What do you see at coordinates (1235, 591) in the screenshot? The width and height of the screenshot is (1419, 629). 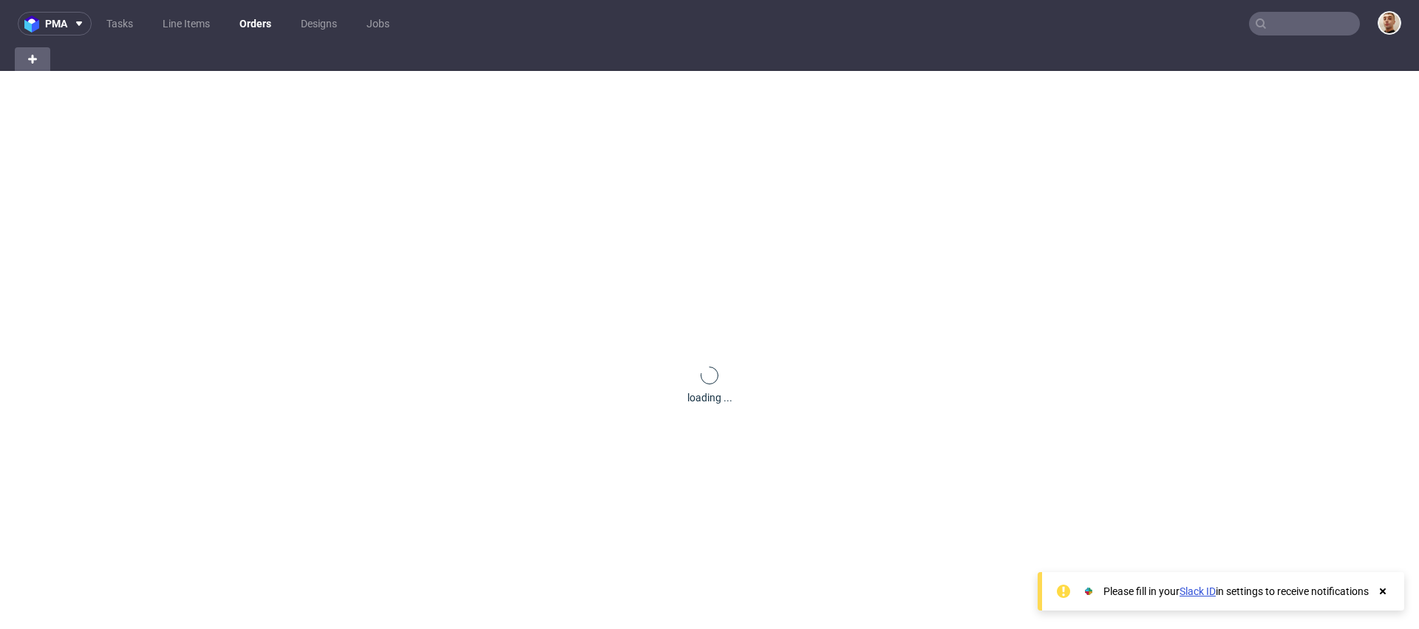 I see `div: Please fill in your in settings to receive notifications` at bounding box center [1235, 591].